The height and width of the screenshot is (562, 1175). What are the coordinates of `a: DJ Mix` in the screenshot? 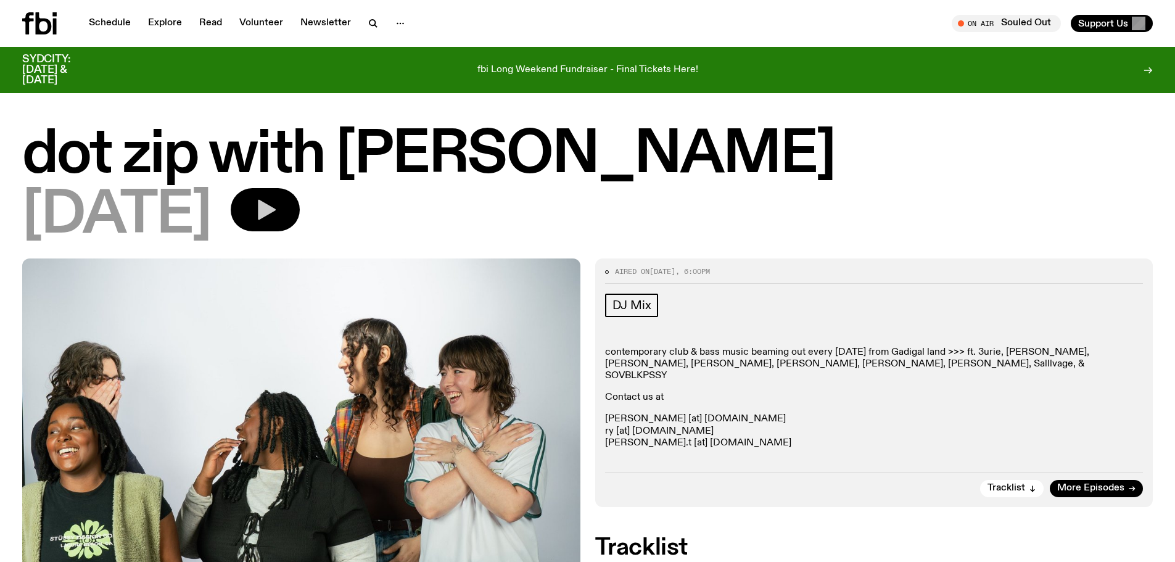 It's located at (631, 305).